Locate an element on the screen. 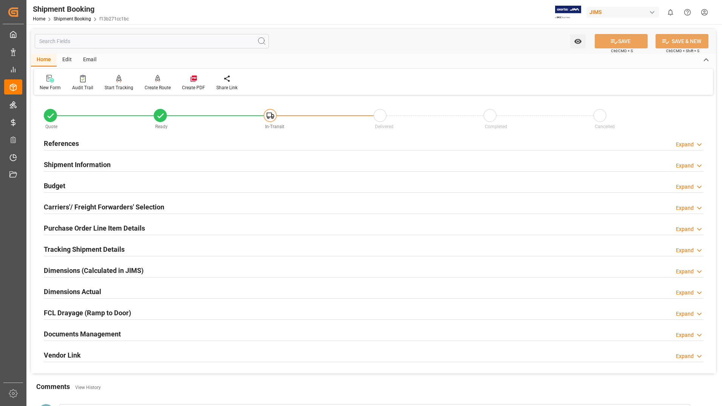 This screenshot has width=722, height=406. h2: FCL Drayage (Ramp to Door) is located at coordinates (87, 312).